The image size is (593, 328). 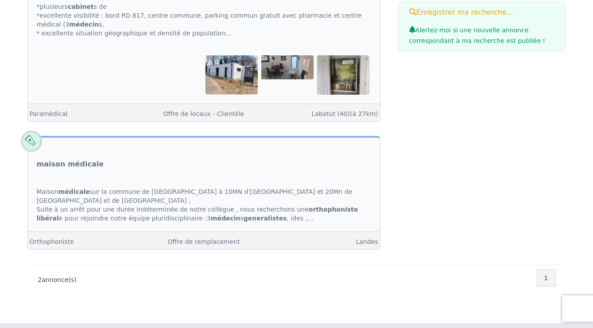 What do you see at coordinates (204, 114) in the screenshot?
I see `a: Offre de locaux - Clientèle` at bounding box center [204, 114].